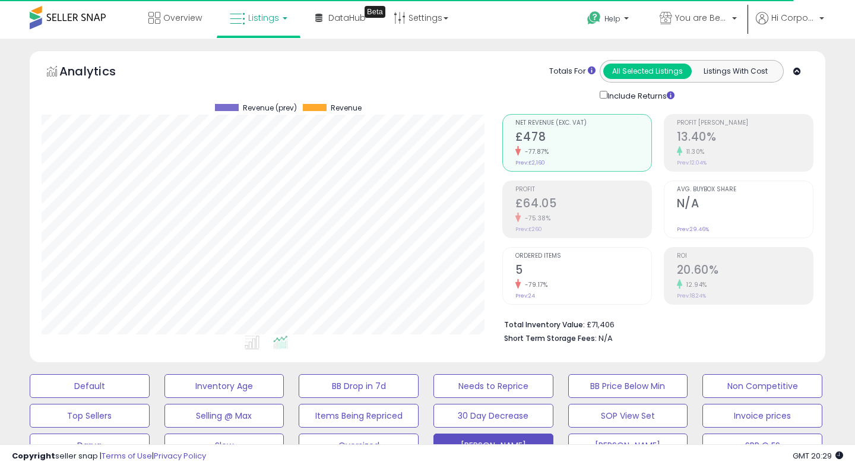 This screenshot has width=855, height=468. Describe the element at coordinates (655, 324) in the screenshot. I see `li: £71,406` at that location.